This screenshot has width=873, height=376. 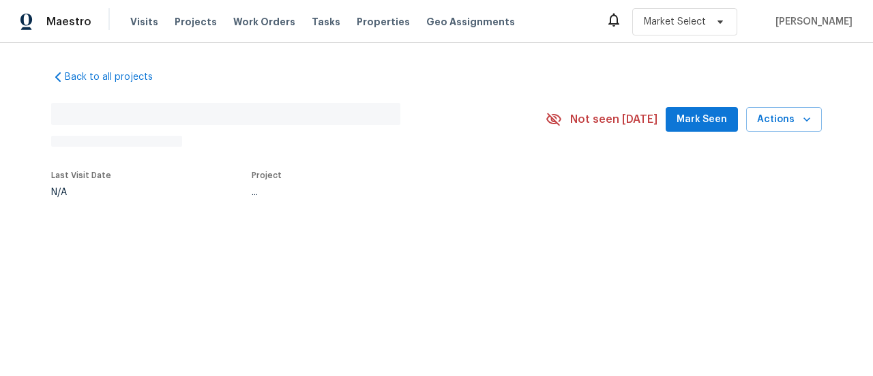 What do you see at coordinates (383, 22) in the screenshot?
I see `span: Properties` at bounding box center [383, 22].